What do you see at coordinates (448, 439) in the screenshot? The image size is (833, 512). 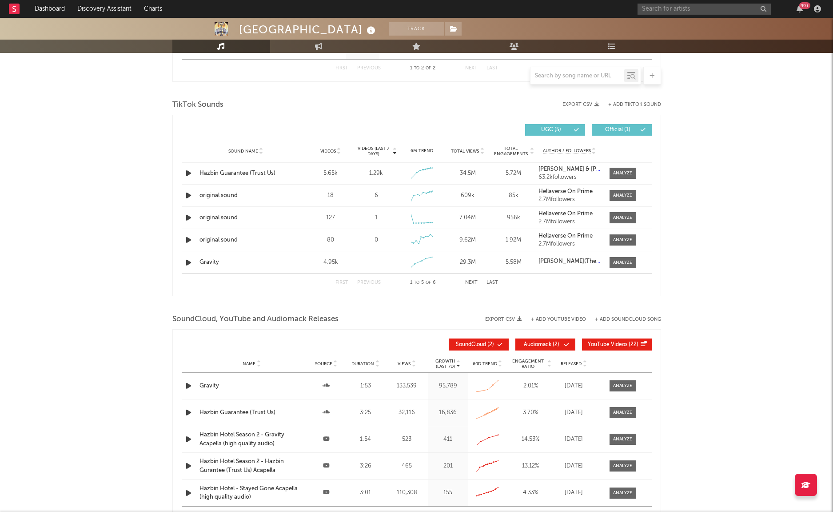 I see `div: 411` at bounding box center [448, 439].